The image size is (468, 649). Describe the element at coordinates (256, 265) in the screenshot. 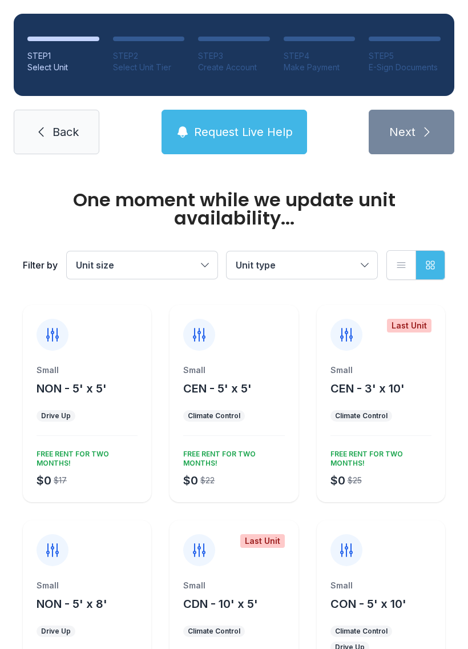

I see `span: Unit type` at that location.